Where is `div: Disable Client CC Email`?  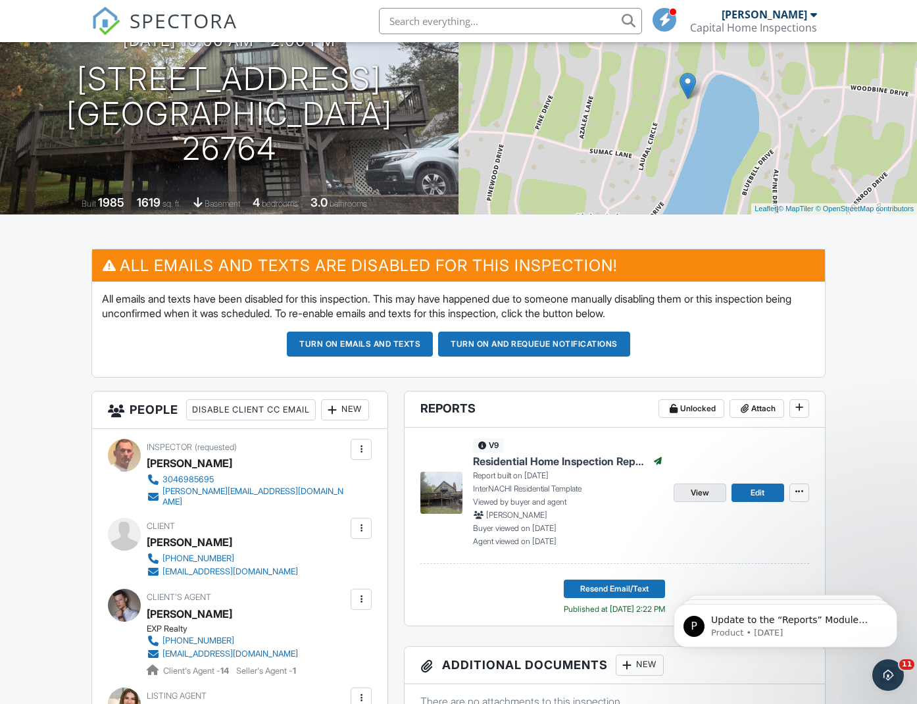 div: Disable Client CC Email is located at coordinates (251, 410).